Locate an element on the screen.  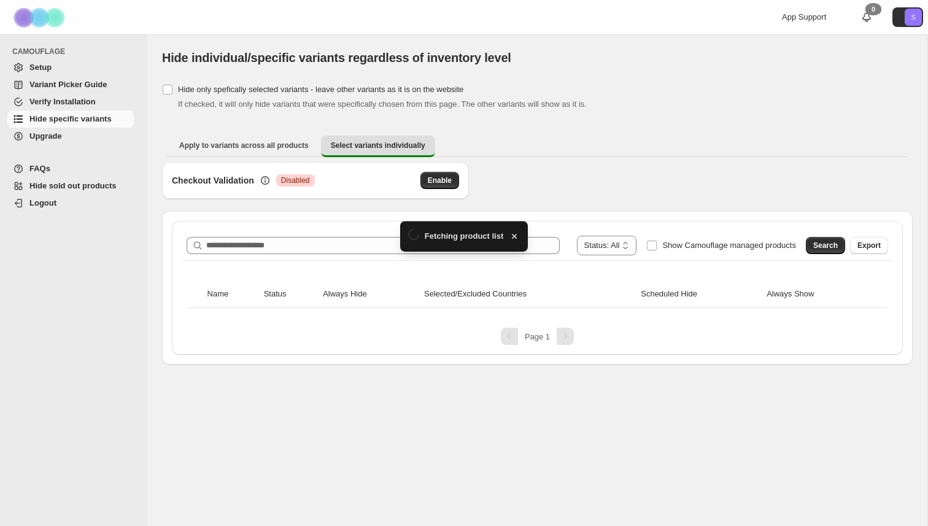
a: Upgrade is located at coordinates (71, 136).